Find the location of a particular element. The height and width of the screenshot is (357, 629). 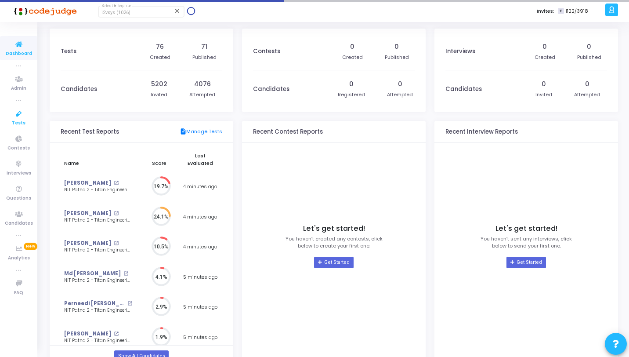

label: Invites: is located at coordinates (546, 11).